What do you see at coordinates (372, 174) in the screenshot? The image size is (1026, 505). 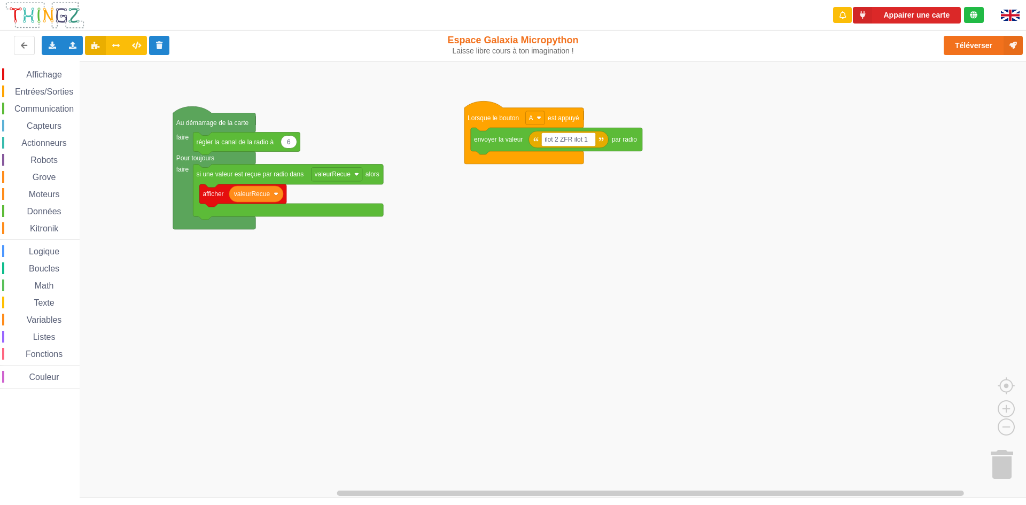 I see `text: alors` at bounding box center [372, 174].